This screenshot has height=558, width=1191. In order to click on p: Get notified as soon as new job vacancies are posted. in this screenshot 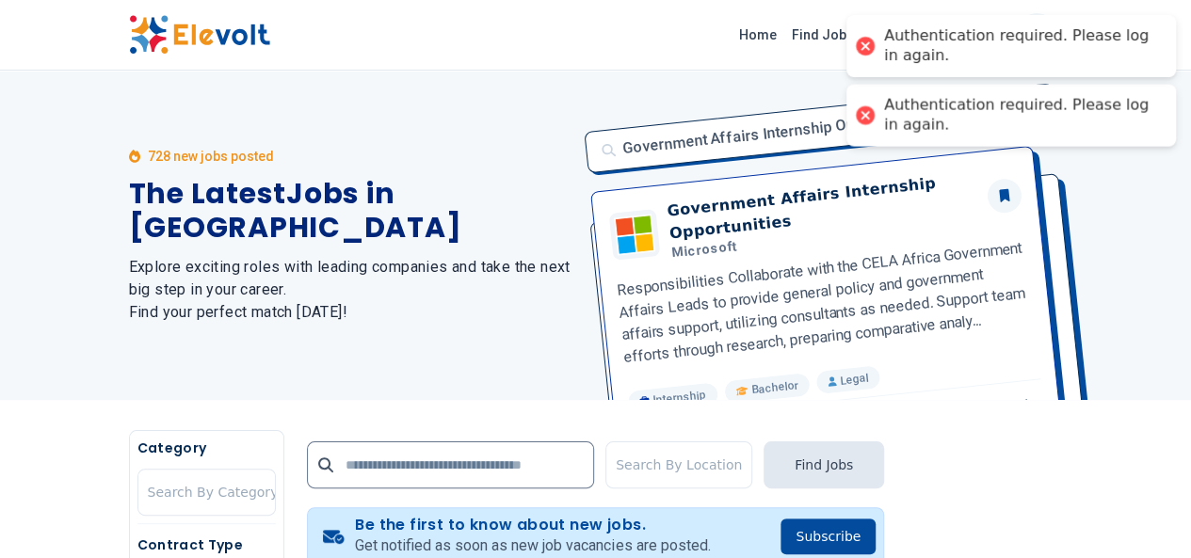, I will do `click(532, 546)`.